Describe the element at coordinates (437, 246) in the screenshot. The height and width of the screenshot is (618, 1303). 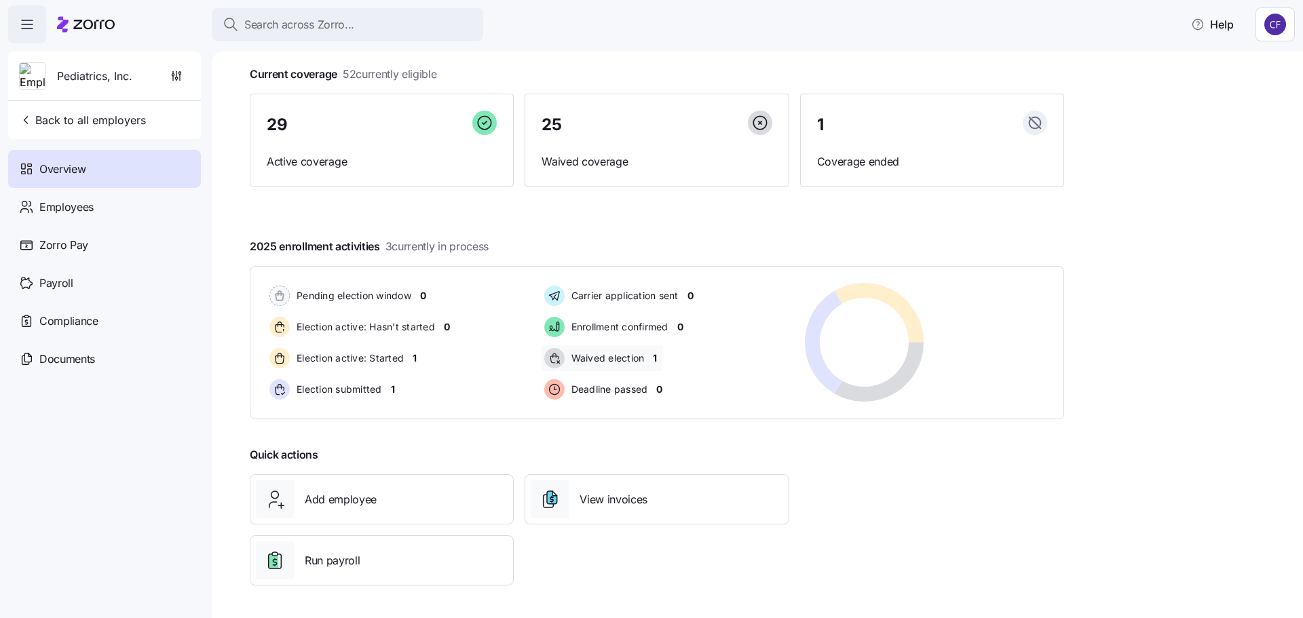
I see `span: 3 currently in process` at that location.